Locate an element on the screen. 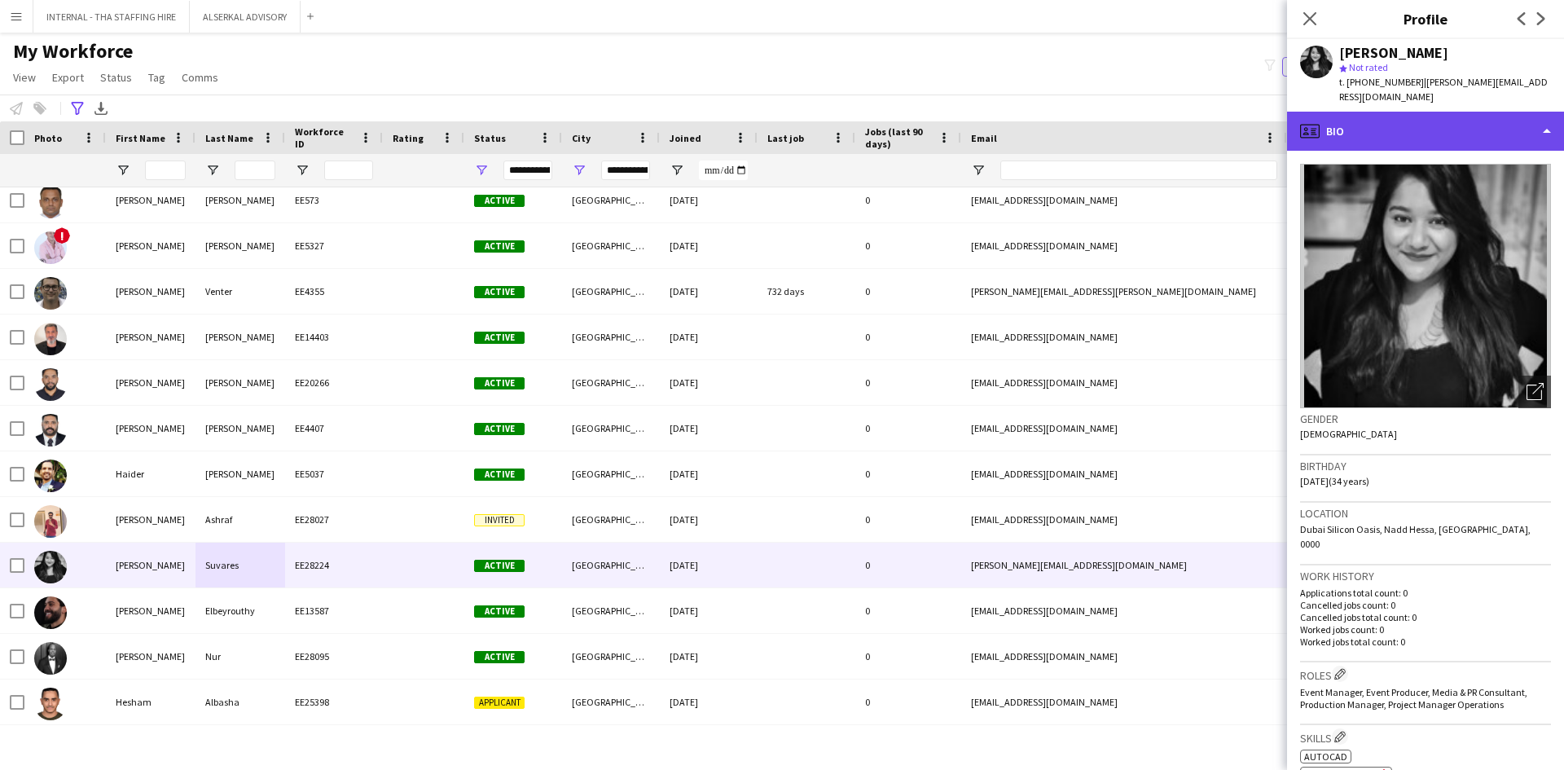 The height and width of the screenshot is (770, 1564). img: Gavin Taylor is located at coordinates (51, 248).